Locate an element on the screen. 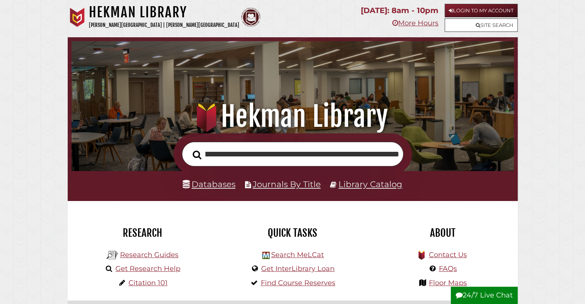  img: Calvin University is located at coordinates (77, 17).